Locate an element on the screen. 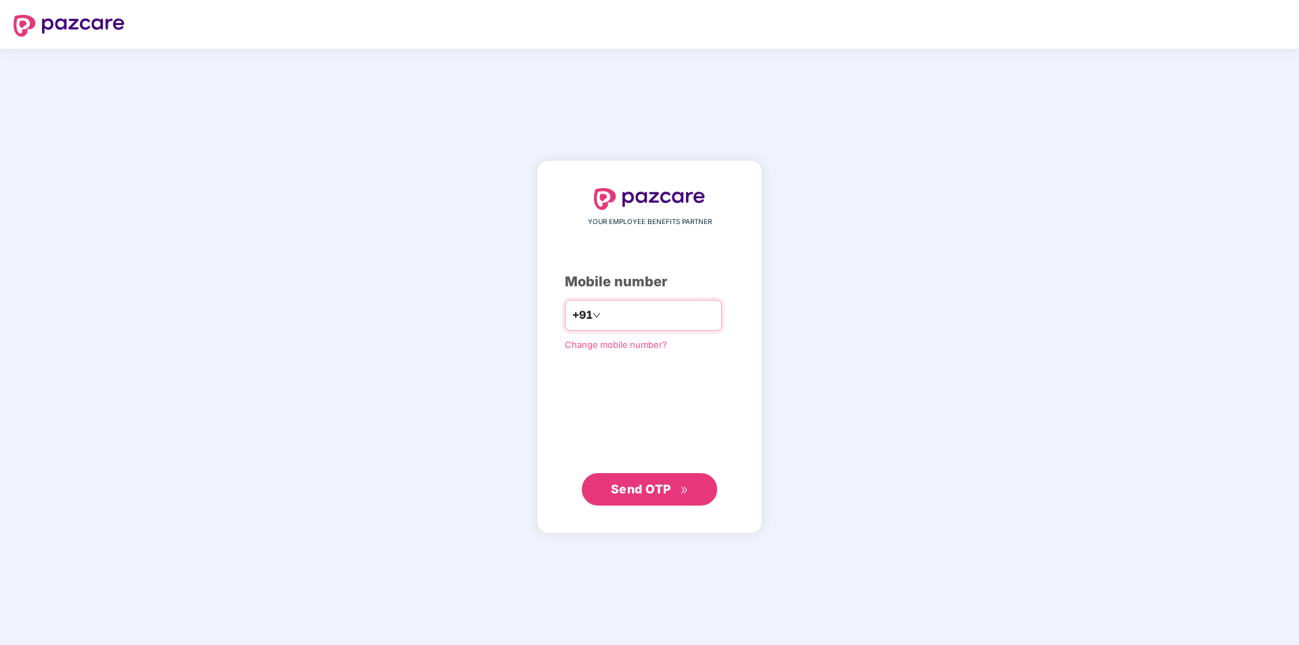 The height and width of the screenshot is (645, 1299). a: Change mobile number? is located at coordinates (616, 345).